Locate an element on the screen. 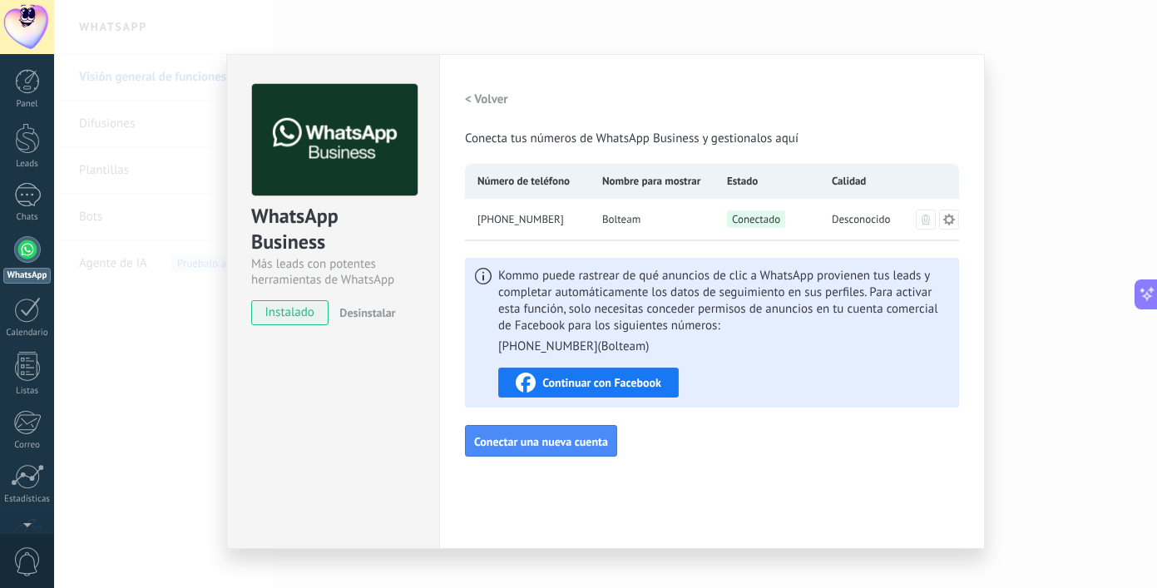 The width and height of the screenshot is (1157, 588). div: Calendario is located at coordinates (27, 333).